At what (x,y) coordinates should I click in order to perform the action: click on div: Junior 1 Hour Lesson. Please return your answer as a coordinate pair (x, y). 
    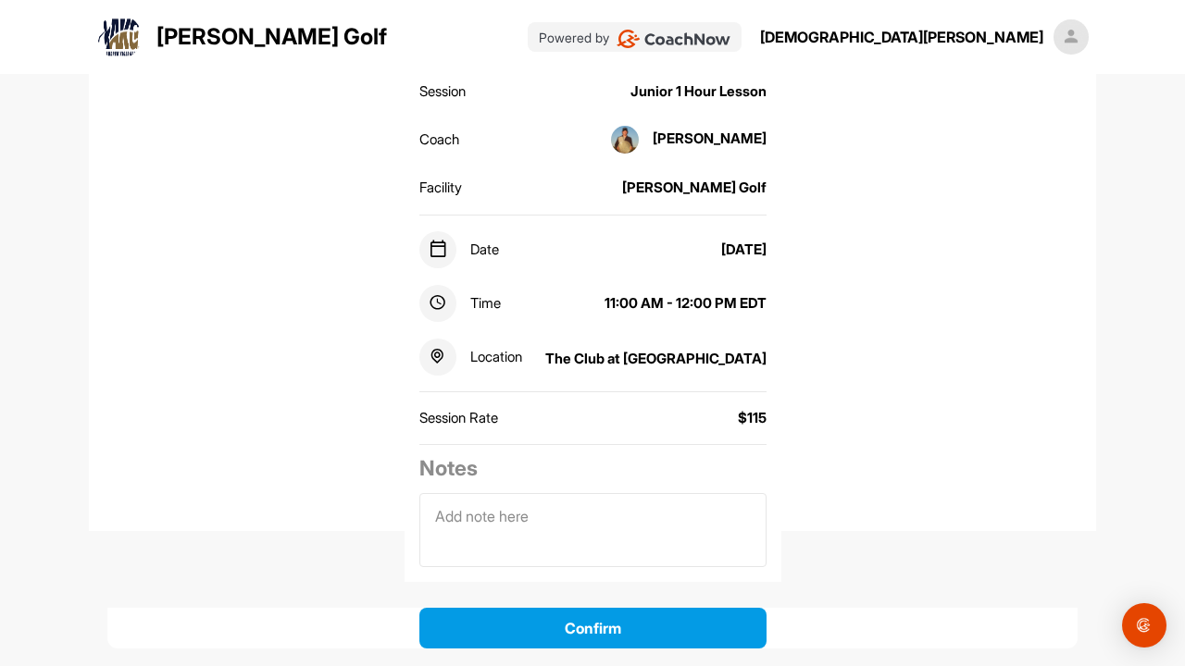
    Looking at the image, I should click on (698, 92).